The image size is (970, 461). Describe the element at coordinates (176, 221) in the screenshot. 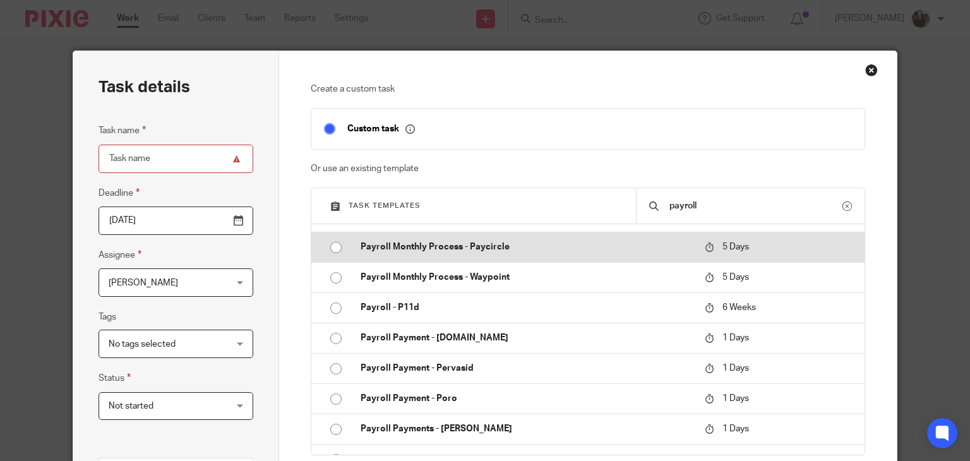

I see `input: Pick a date` at that location.